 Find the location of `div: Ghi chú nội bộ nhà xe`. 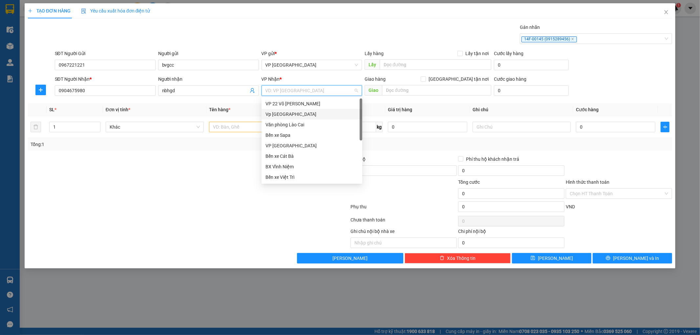

div: Ghi chú nội bộ nhà xe is located at coordinates (404, 233).